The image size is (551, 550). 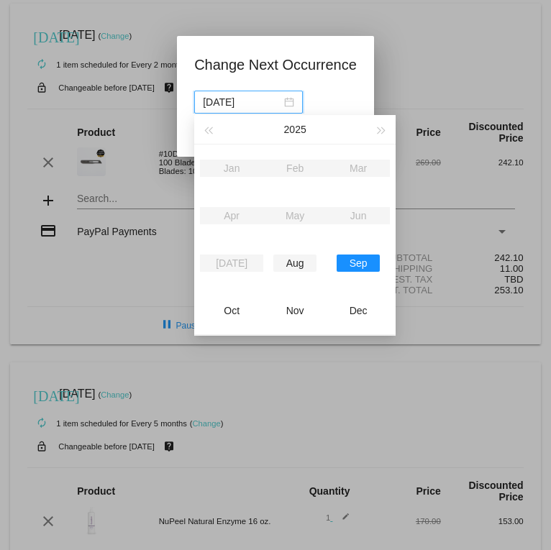 What do you see at coordinates (231, 310) in the screenshot?
I see `td: Oct` at bounding box center [231, 310].